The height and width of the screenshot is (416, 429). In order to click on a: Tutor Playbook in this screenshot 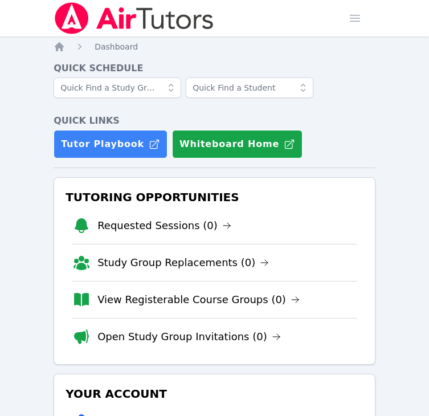, I will do `click(111, 144)`.